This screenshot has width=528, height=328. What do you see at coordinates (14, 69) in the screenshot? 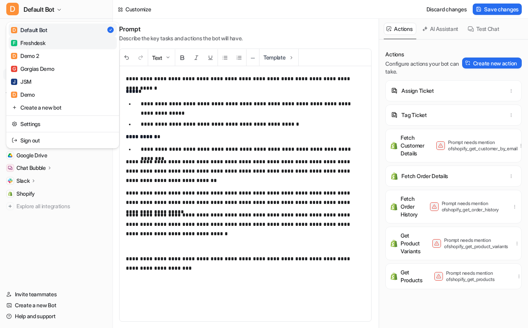
I see `span: G` at bounding box center [14, 69].